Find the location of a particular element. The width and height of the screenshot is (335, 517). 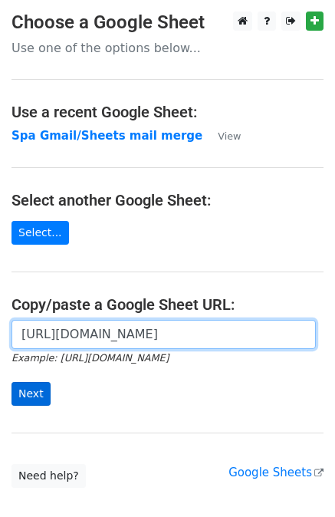

small: View is located at coordinates (229, 136).